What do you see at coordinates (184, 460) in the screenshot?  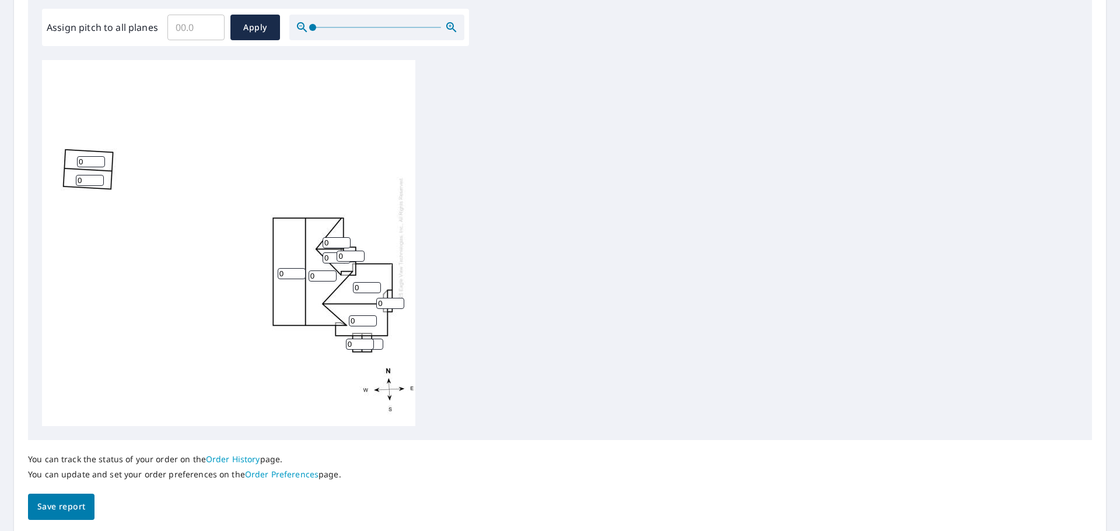 I see `p: You can track the status of your order on the page.` at bounding box center [184, 460].